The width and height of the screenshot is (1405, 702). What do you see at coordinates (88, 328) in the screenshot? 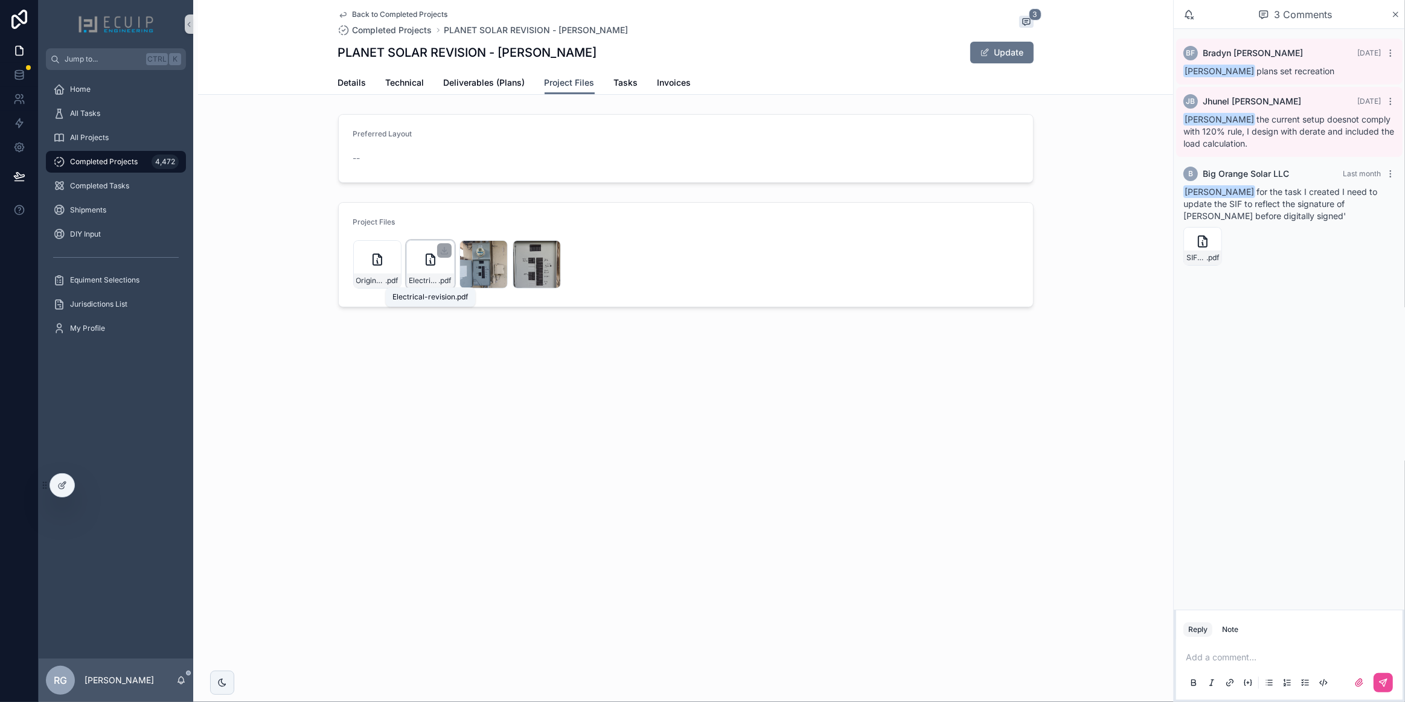
I see `span: My Profile` at bounding box center [88, 328].